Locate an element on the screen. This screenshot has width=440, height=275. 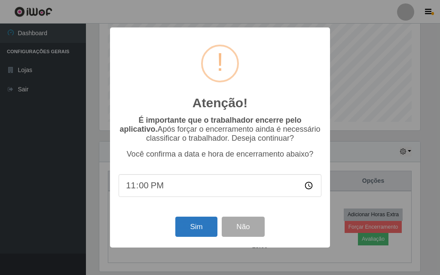
p: Após forçar o encerramento ainda é necessário classificar o trabalhador. Deseja continuar? is located at coordinates (220, 129).